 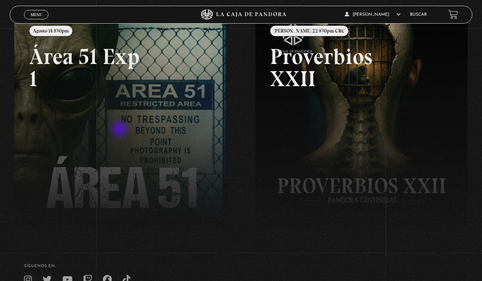 What do you see at coordinates (241, 266) in the screenshot?
I see `h4: SÍguenos en:` at bounding box center [241, 266].